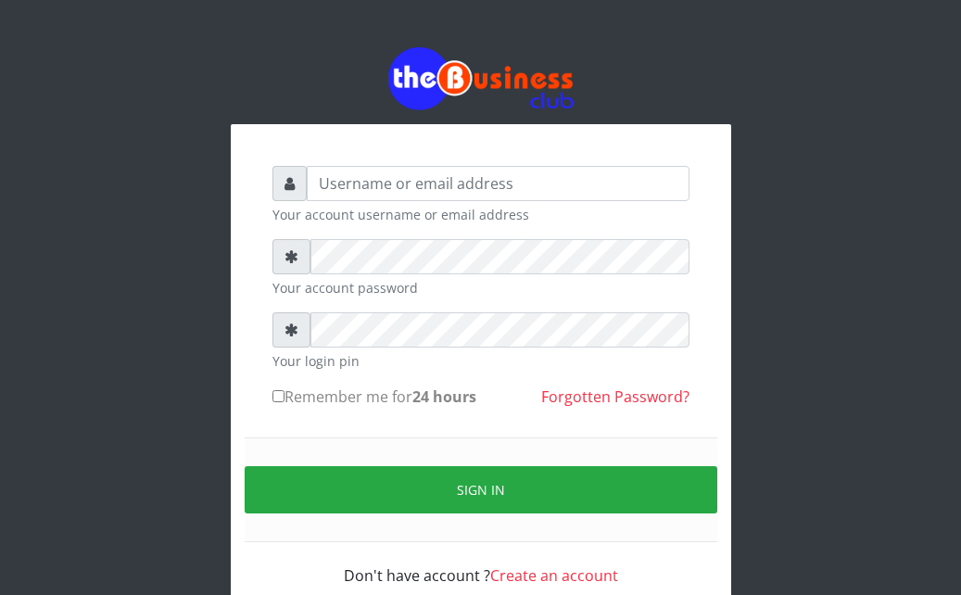 The width and height of the screenshot is (961, 595). Describe the element at coordinates (481, 564) in the screenshot. I see `div: Don't have account ?` at that location.